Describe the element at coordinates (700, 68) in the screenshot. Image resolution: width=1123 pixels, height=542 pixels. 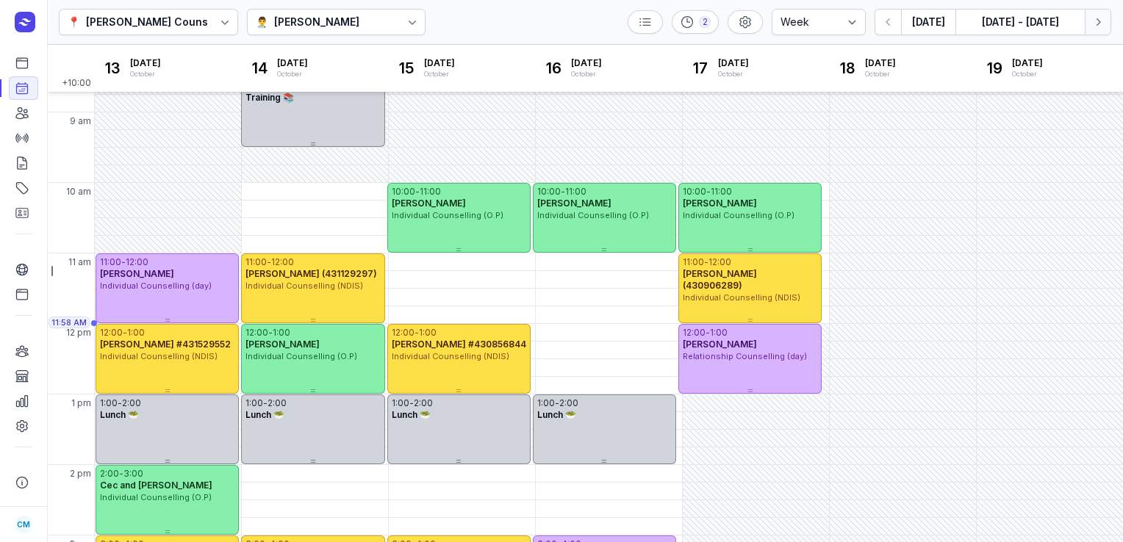
I see `div: 17` at that location.